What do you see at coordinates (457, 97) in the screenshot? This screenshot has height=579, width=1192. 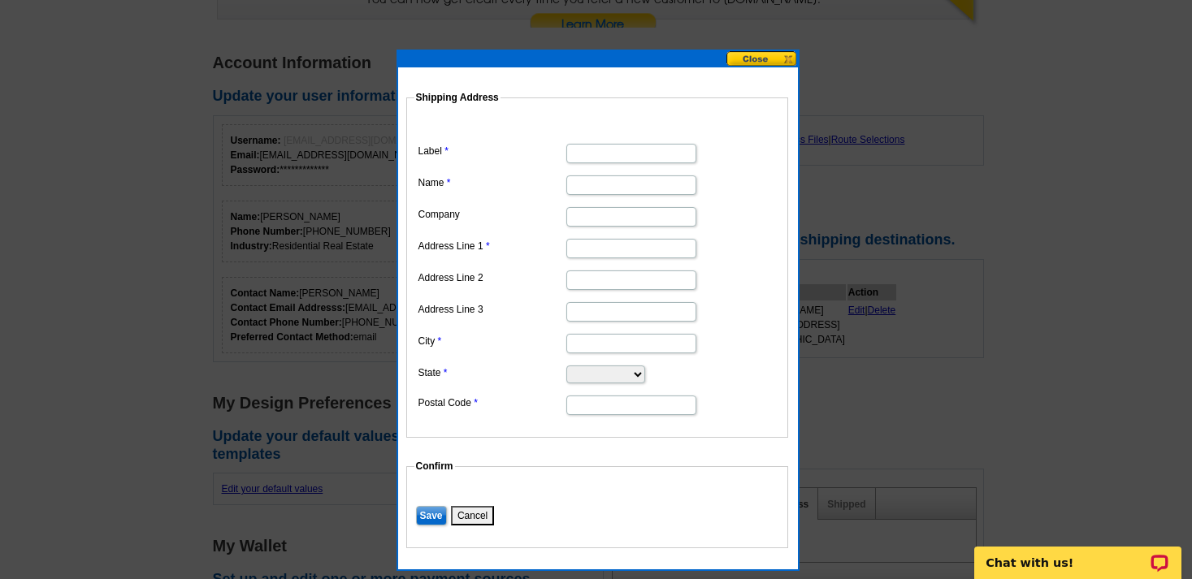 I see `legend: Shipping Address` at bounding box center [457, 97].